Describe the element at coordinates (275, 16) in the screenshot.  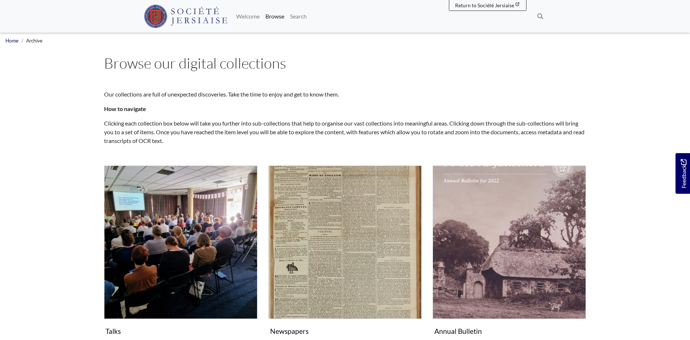
I see `a: Browse` at that location.